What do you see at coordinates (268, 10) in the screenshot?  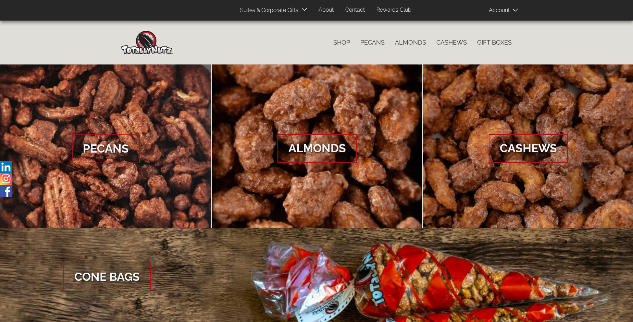 I see `a: Suites & Corporate Gifts` at bounding box center [268, 10].